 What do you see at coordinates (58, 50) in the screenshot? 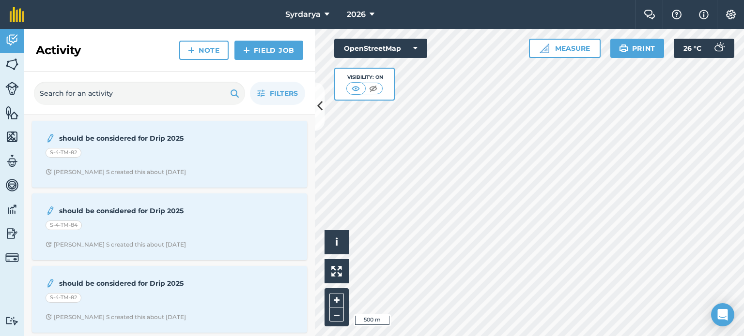
I see `h2: Activity` at bounding box center [58, 50].